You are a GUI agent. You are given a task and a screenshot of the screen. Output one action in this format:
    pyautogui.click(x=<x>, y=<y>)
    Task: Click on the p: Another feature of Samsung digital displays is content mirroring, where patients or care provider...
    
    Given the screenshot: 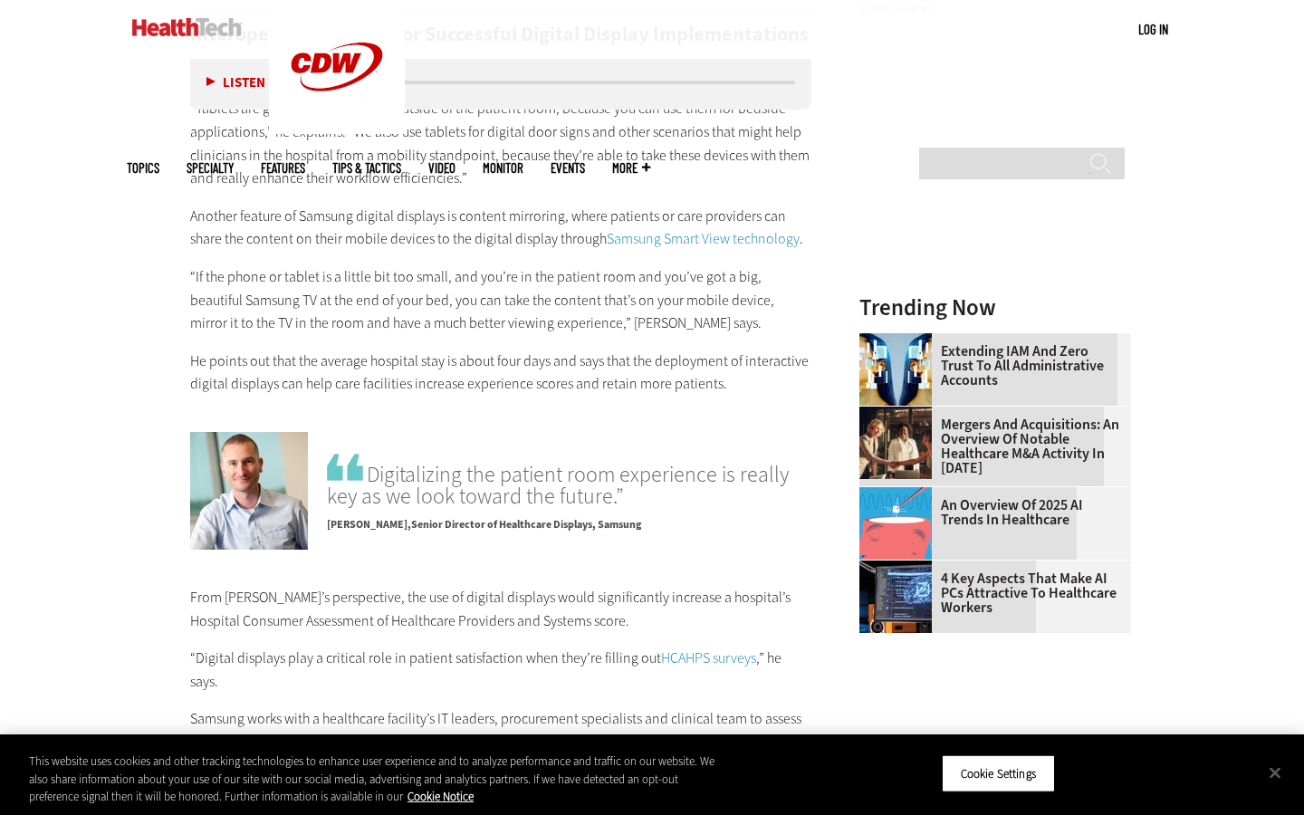 What is the action you would take?
    pyautogui.click(x=501, y=227)
    